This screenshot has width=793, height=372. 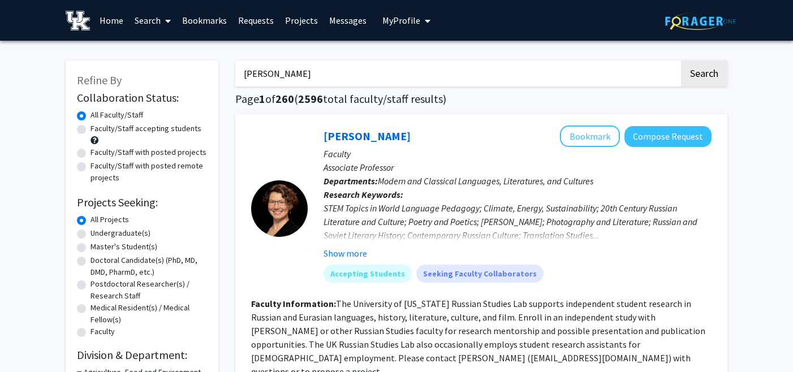 I want to click on label: Faculty/Staff with posted remote projects, so click(x=149, y=172).